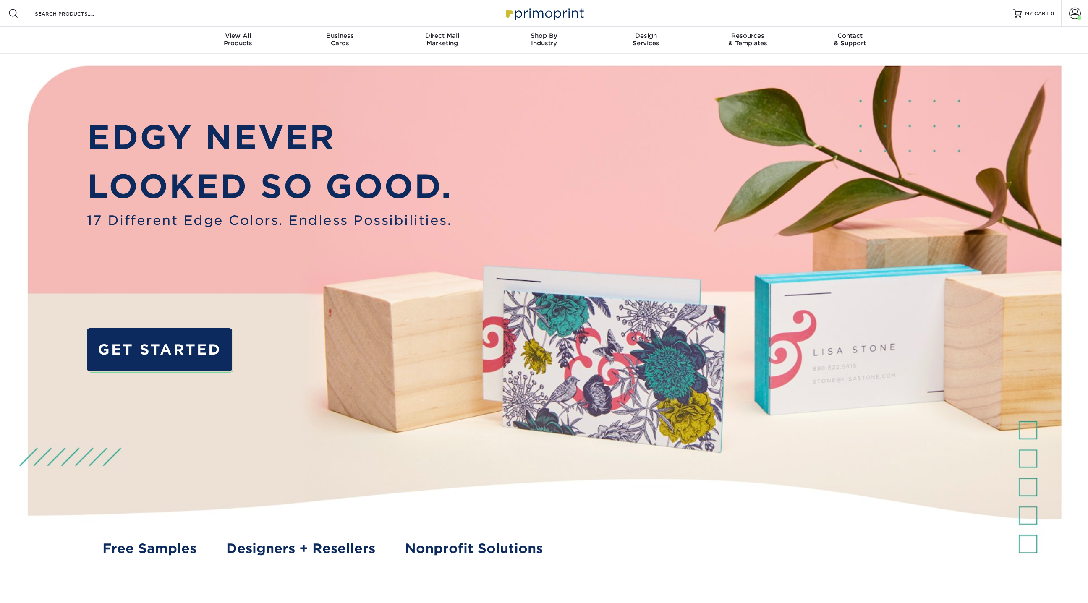 This screenshot has height=603, width=1088. I want to click on a: Resources& Templates, so click(748, 40).